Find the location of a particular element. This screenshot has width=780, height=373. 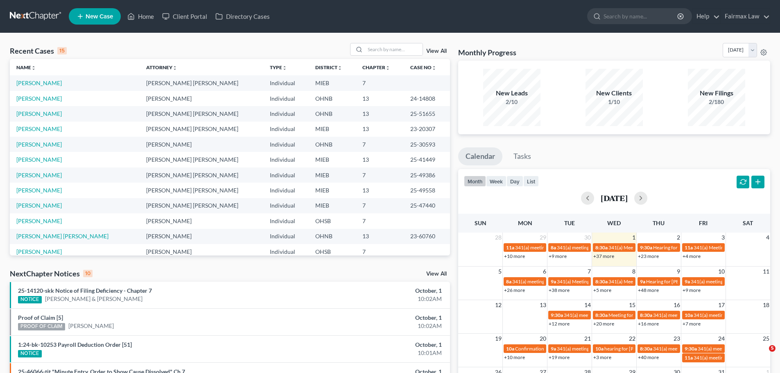

a: Client Portal is located at coordinates (185, 16).